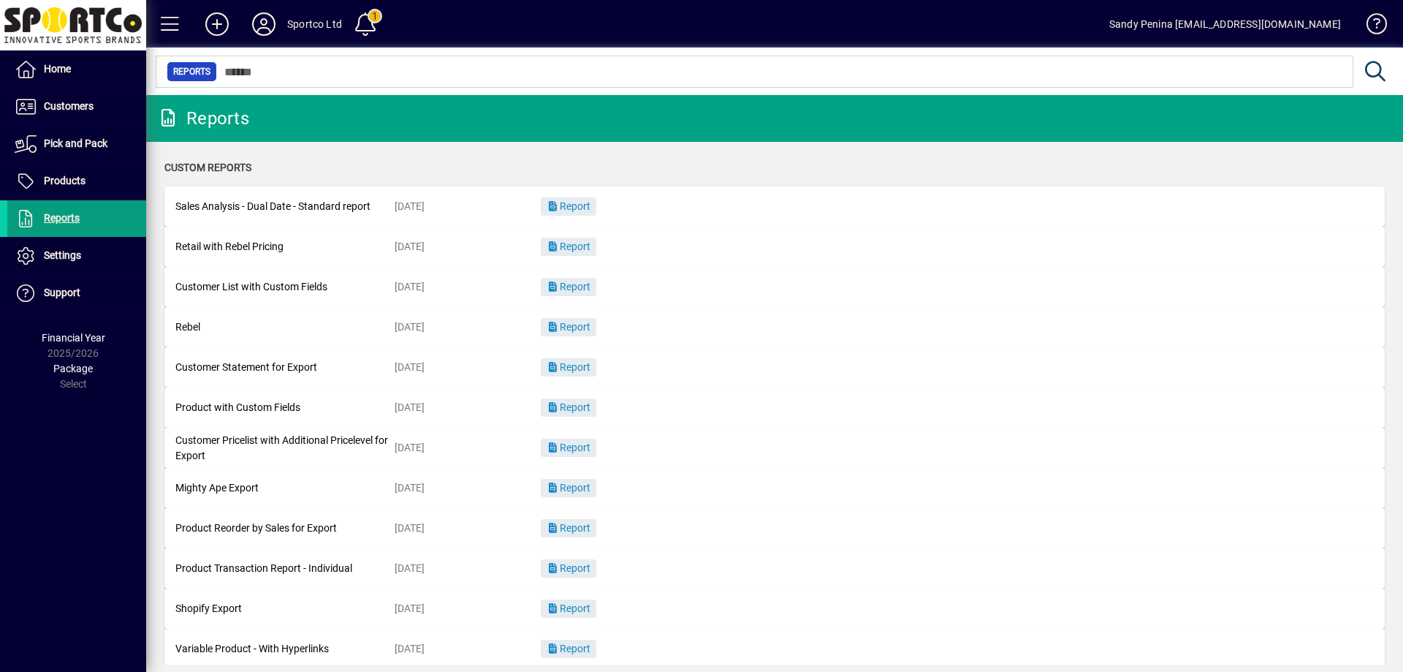 Image resolution: width=1403 pixels, height=672 pixels. What do you see at coordinates (285, 608) in the screenshot?
I see `div: Shopify Export` at bounding box center [285, 608].